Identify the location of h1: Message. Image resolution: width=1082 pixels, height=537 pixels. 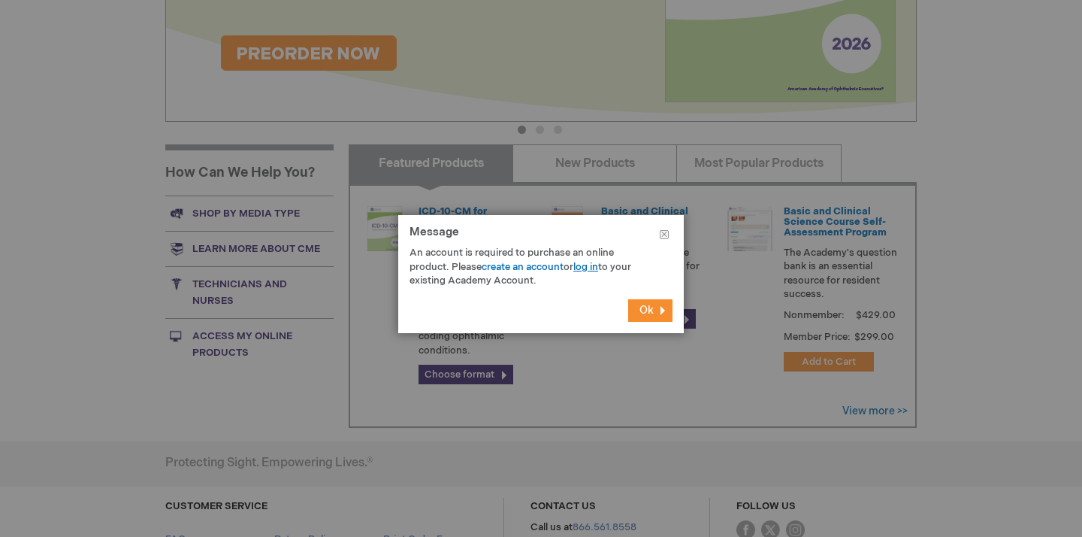
(541, 236).